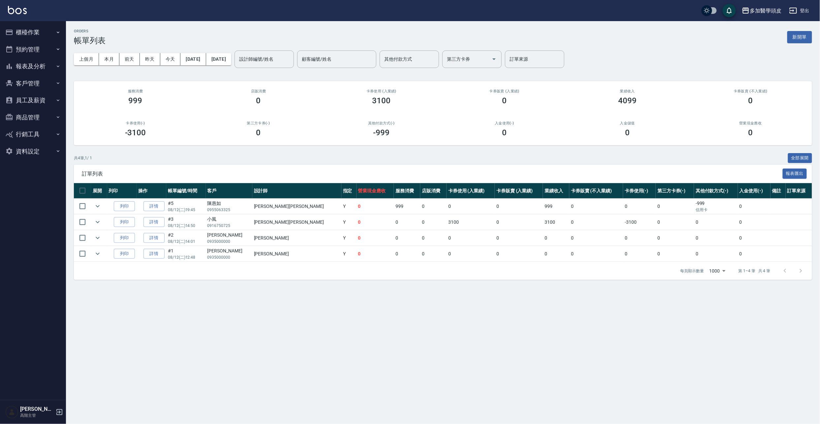 The width and height of the screenshot is (820, 424). What do you see at coordinates (693, 271) in the screenshot?
I see `p: 每頁顯示數量` at bounding box center [693, 271].